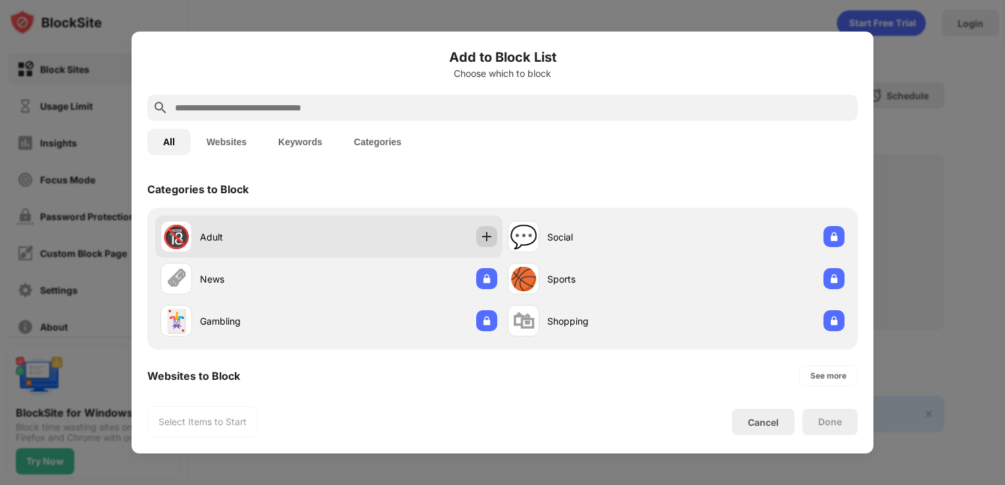  Describe the element at coordinates (203, 422) in the screenshot. I see `div: Select Items to Start` at that location.